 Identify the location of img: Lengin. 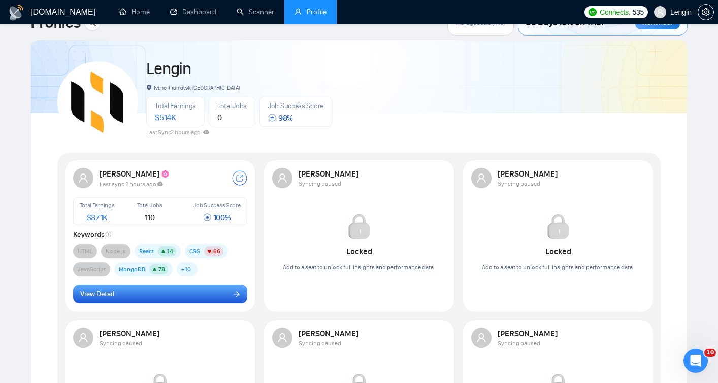
(98, 102).